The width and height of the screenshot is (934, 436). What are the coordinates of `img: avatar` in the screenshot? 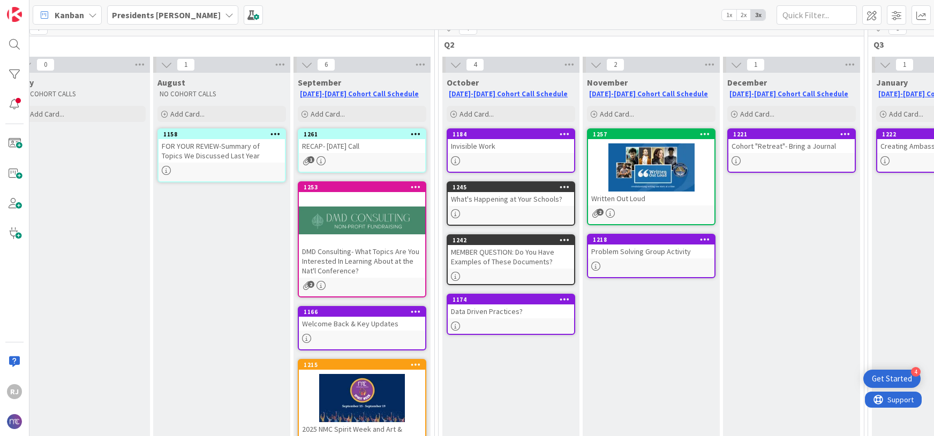 It's located at (14, 422).